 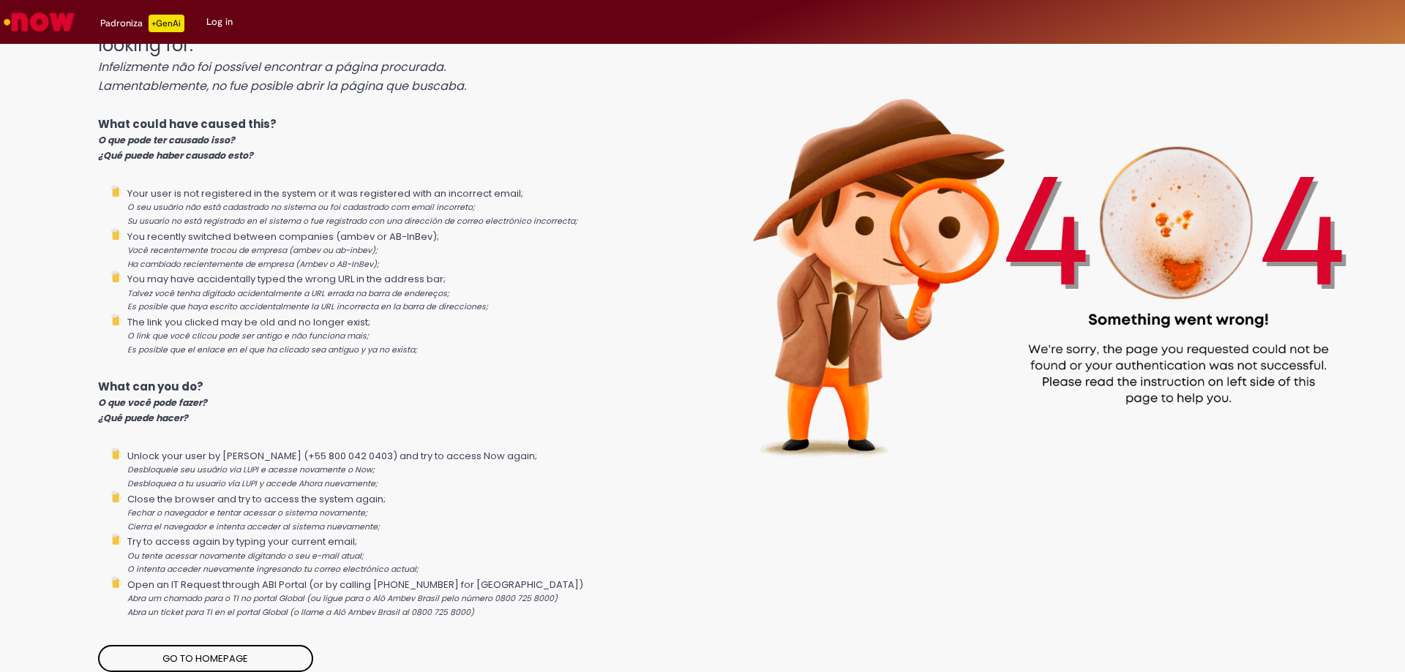 I want to click on i: ¿Qué puede haber causado esto?, so click(x=176, y=155).